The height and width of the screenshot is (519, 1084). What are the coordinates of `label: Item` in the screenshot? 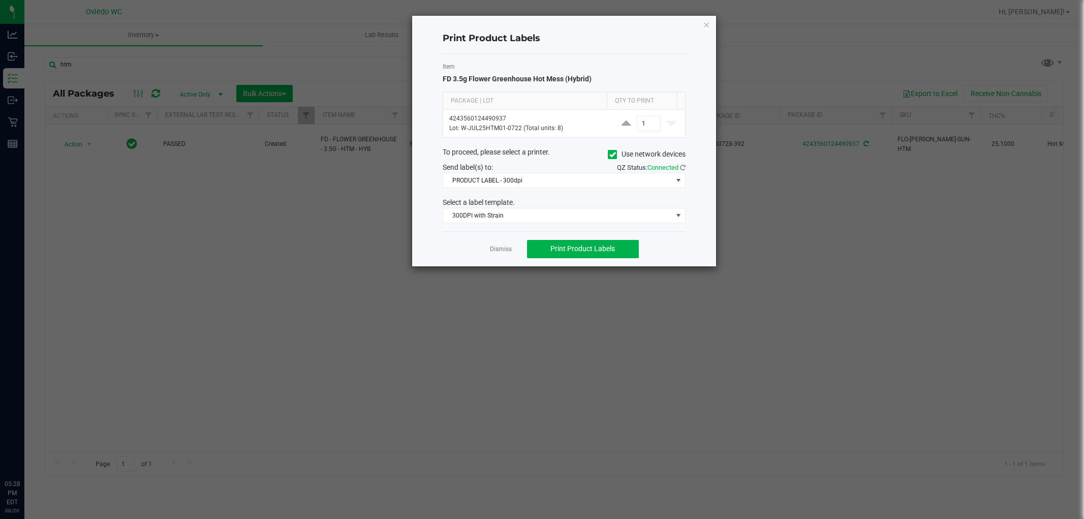 It's located at (564, 67).